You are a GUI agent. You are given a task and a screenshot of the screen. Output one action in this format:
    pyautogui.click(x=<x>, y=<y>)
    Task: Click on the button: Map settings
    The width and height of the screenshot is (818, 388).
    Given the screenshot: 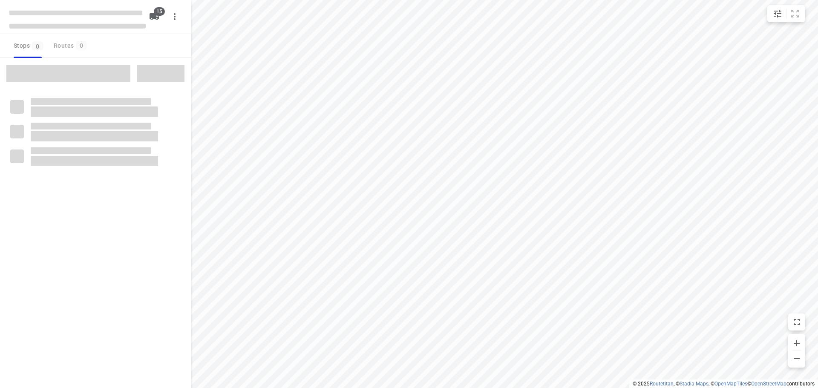 What is the action you would take?
    pyautogui.click(x=778, y=14)
    